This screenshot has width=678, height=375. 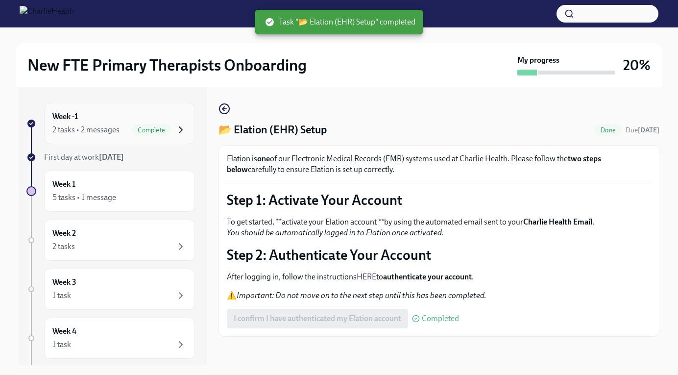 I want to click on div: 2 tasks, so click(x=64, y=246).